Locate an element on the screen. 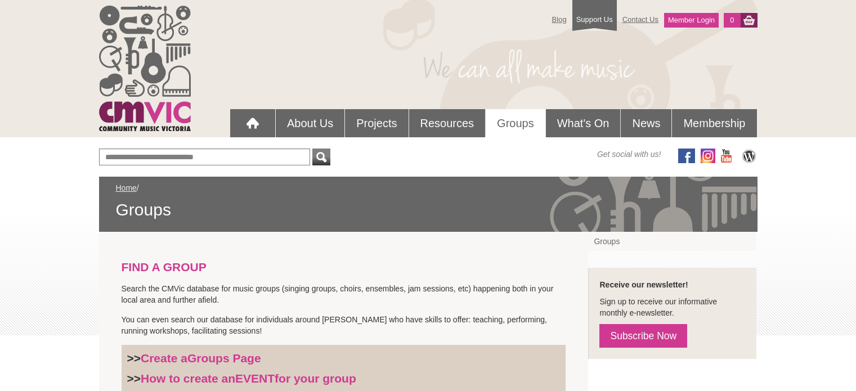  a: Projects is located at coordinates (376, 123).